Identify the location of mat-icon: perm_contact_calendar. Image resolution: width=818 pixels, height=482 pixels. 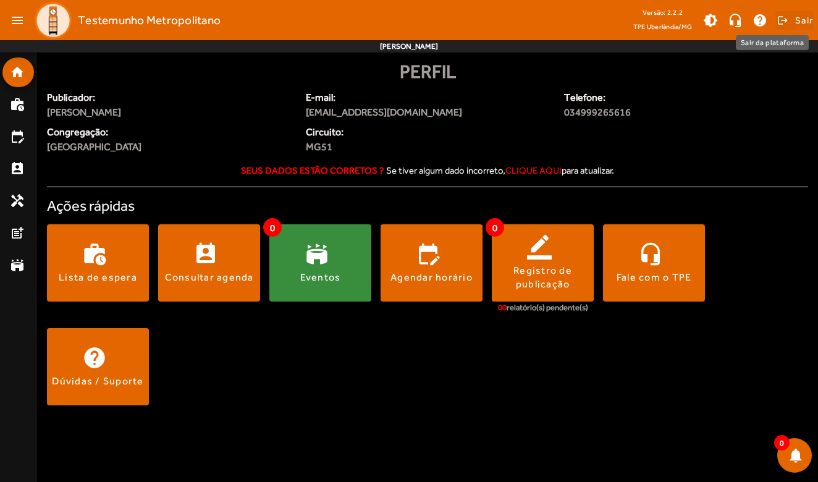
(17, 169).